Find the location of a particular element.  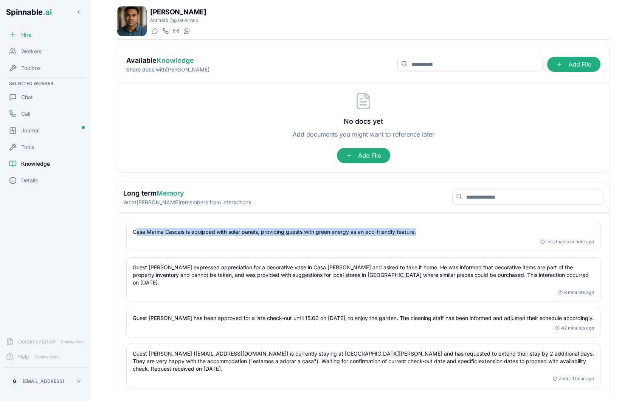

span: Help is located at coordinates (24, 357).